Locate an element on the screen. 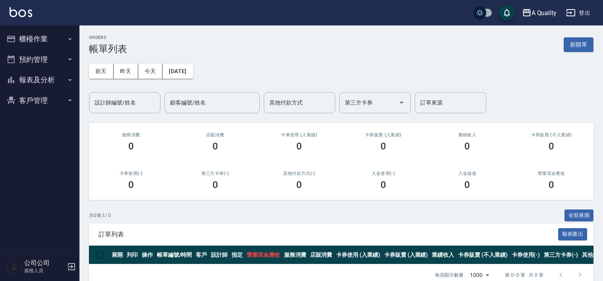  th: 操作 is located at coordinates (147, 255).